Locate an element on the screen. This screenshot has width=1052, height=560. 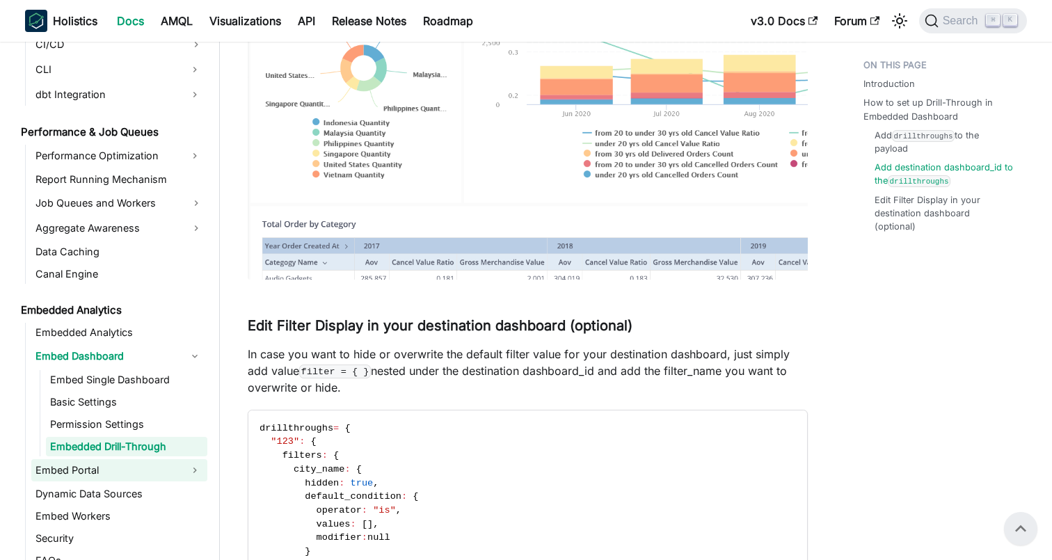
a: Release Notes is located at coordinates (369, 21).